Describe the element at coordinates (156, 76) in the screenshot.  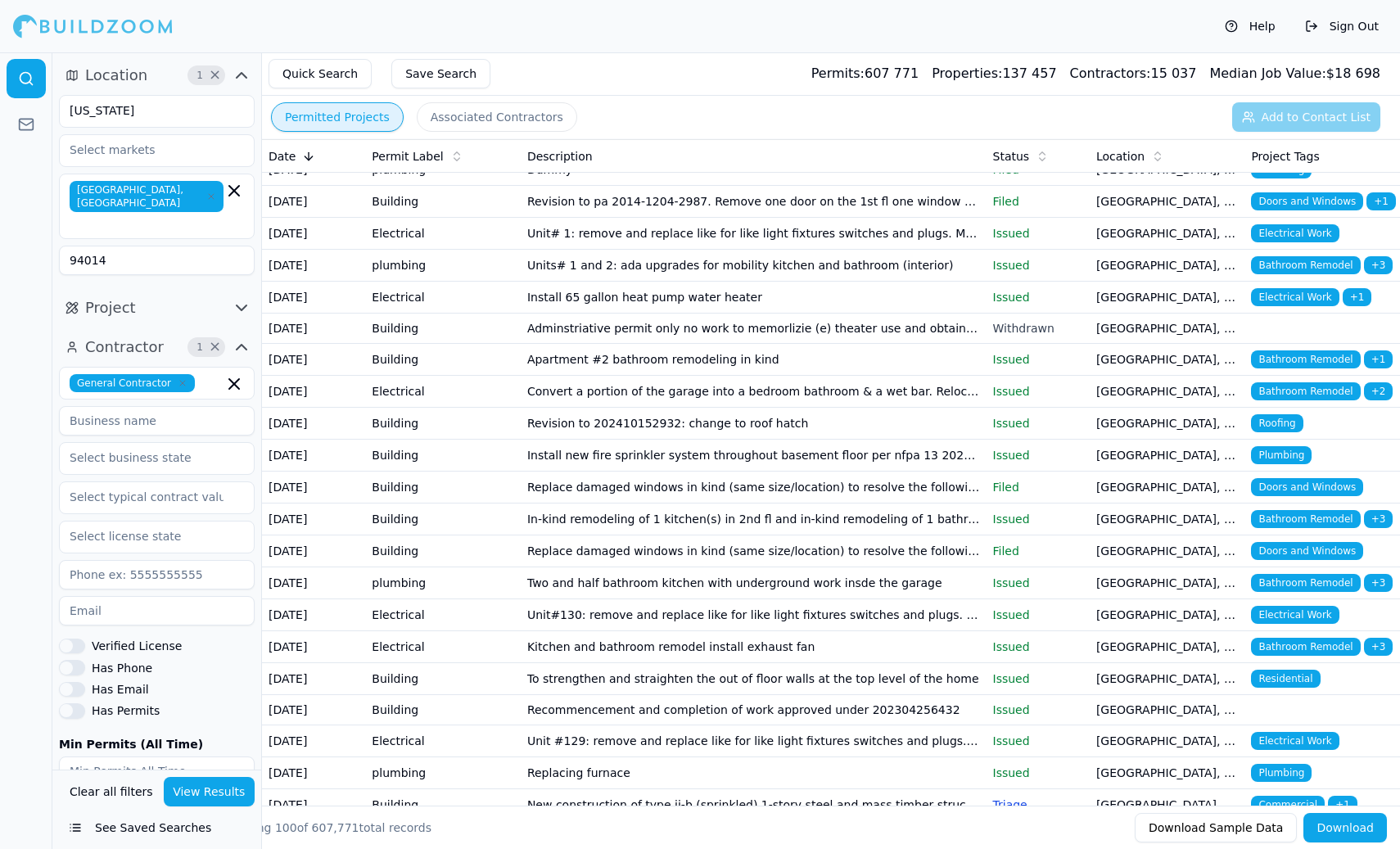
I see `button: Location1Clear Location filters` at that location.